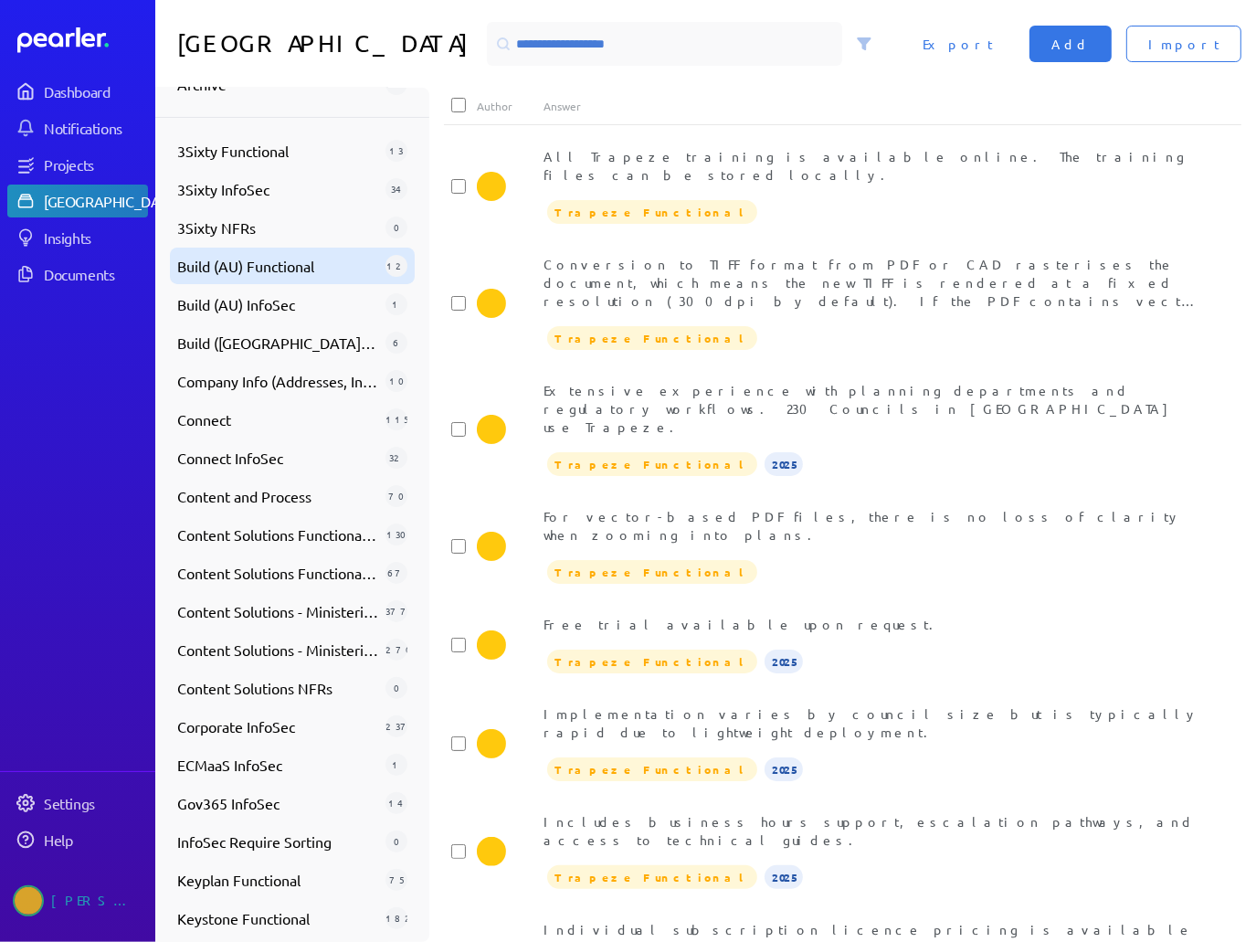  Describe the element at coordinates (875, 624) in the screenshot. I see `div: Free trial available upon request.` at that location.